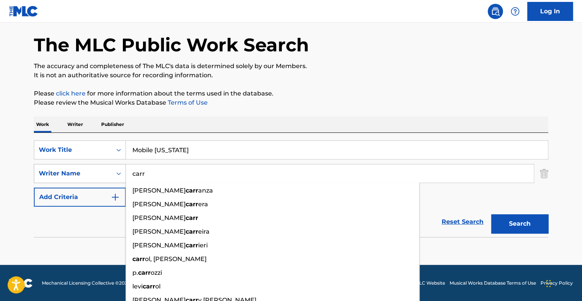 This screenshot has height=301, width=582. I want to click on span: levi, so click(137, 286).